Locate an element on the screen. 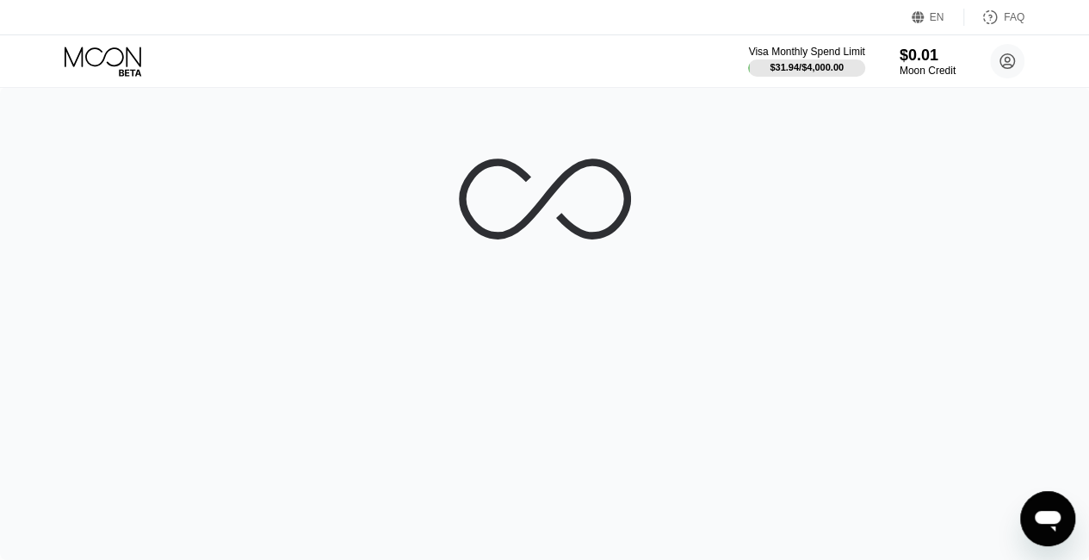 The width and height of the screenshot is (1089, 560). div: $31.94 / $4,000.00 is located at coordinates (807, 67).